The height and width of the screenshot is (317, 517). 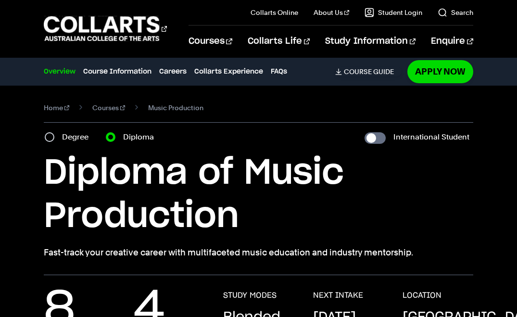 What do you see at coordinates (228, 72) in the screenshot?
I see `a: Collarts Experience` at bounding box center [228, 72].